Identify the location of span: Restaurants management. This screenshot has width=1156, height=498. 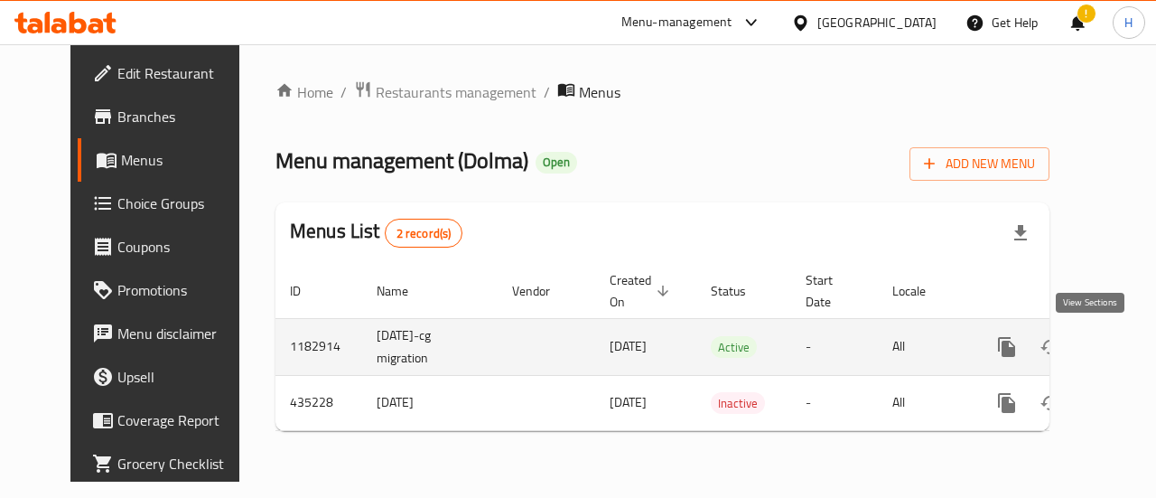
(456, 92).